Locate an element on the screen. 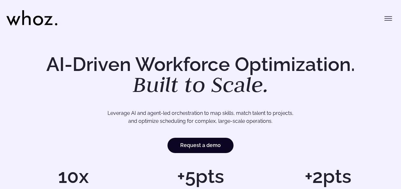 Image resolution: width=401 pixels, height=189 pixels. p: Leverage AI and agent-led orchestration to map skills, match talent to projects, and optimize sch... is located at coordinates (200, 117).